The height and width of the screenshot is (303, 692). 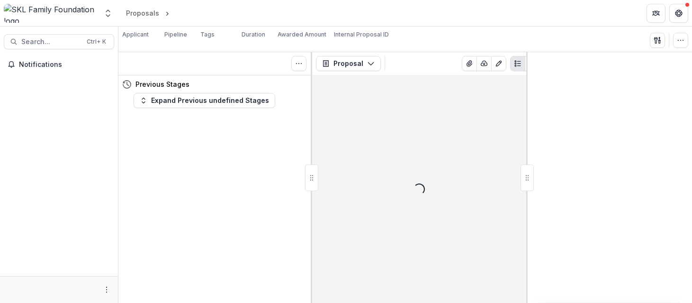 I want to click on h4: Previous Stages, so click(x=162, y=84).